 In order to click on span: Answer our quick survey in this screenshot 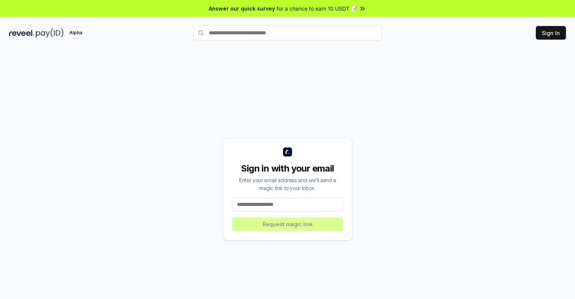, I will do `click(242, 8)`.